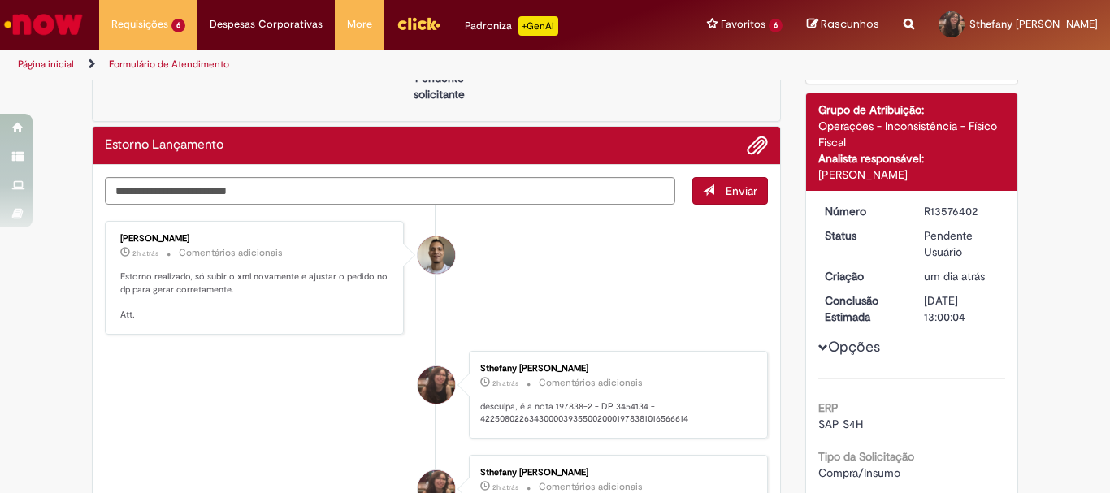  What do you see at coordinates (954, 276) in the screenshot?
I see `time: 29/09/2025 11:59:27` at bounding box center [954, 276].